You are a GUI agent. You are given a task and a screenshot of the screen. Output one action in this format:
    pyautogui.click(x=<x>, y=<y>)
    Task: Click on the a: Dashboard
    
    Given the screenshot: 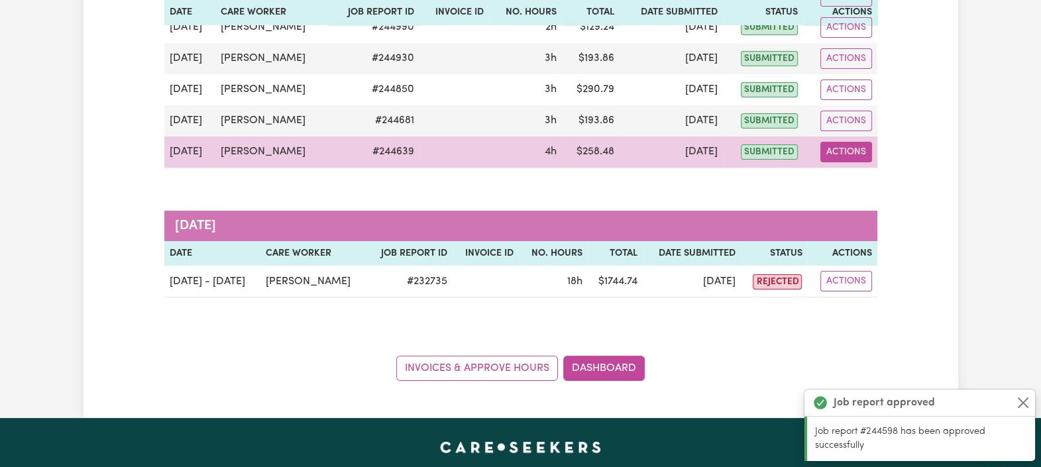 What is the action you would take?
    pyautogui.click(x=603, y=368)
    